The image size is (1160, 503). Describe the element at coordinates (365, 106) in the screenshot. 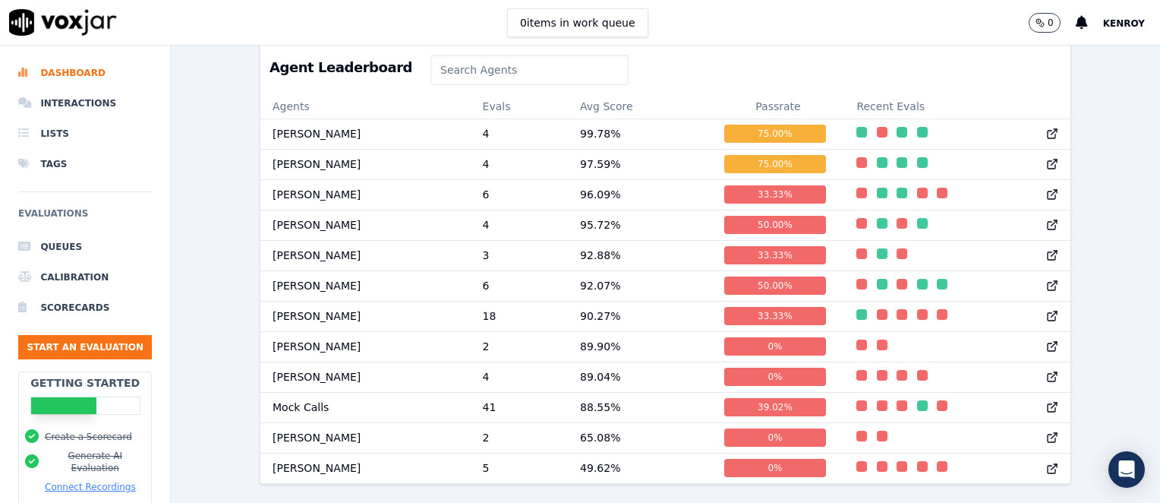

I see `th: Agents` at that location.